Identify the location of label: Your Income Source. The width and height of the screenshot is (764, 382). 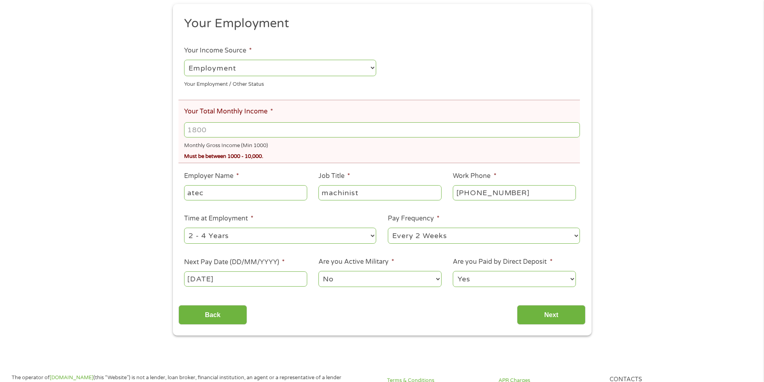
(218, 51).